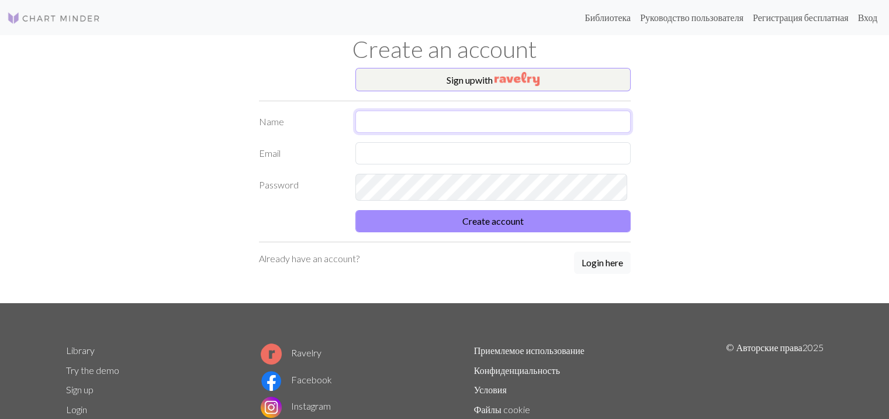  What do you see at coordinates (517, 370) in the screenshot?
I see `a: Конфиденциальность` at bounding box center [517, 370].